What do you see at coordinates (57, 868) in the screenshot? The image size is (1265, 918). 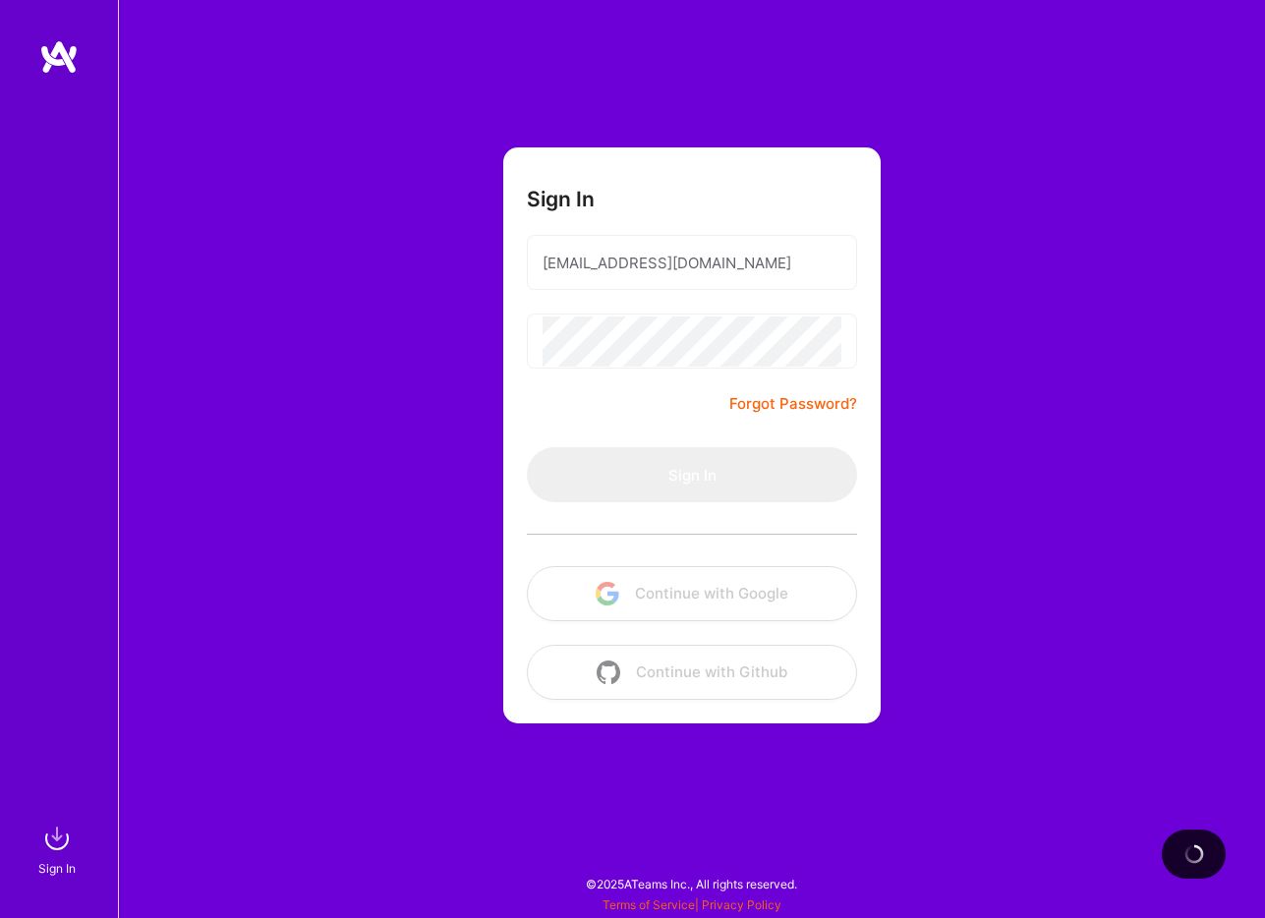 I see `div: Sign In` at bounding box center [57, 868].